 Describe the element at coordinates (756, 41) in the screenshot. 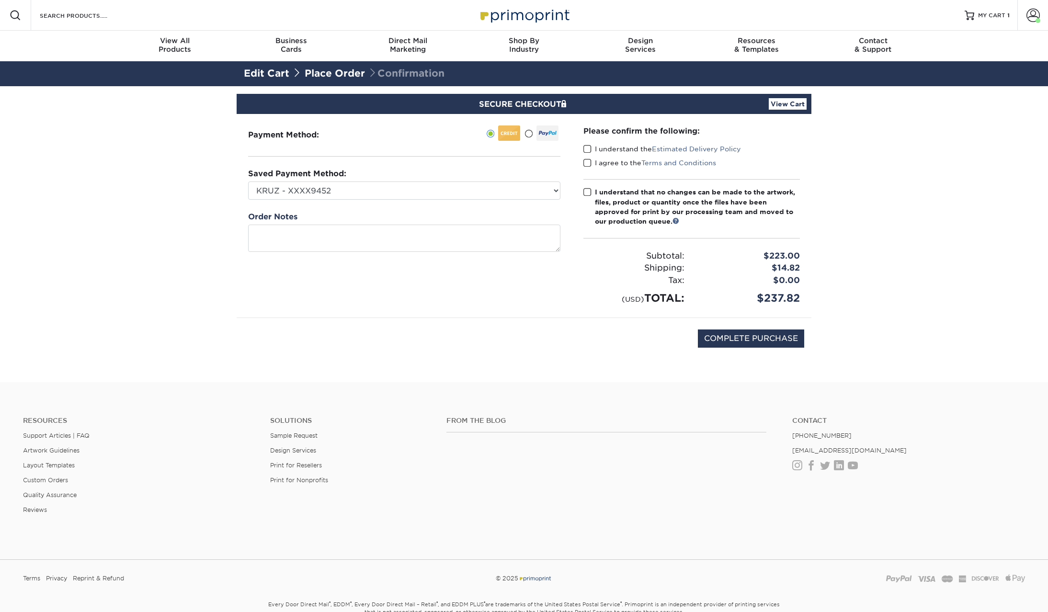

I see `span: Resources` at that location.